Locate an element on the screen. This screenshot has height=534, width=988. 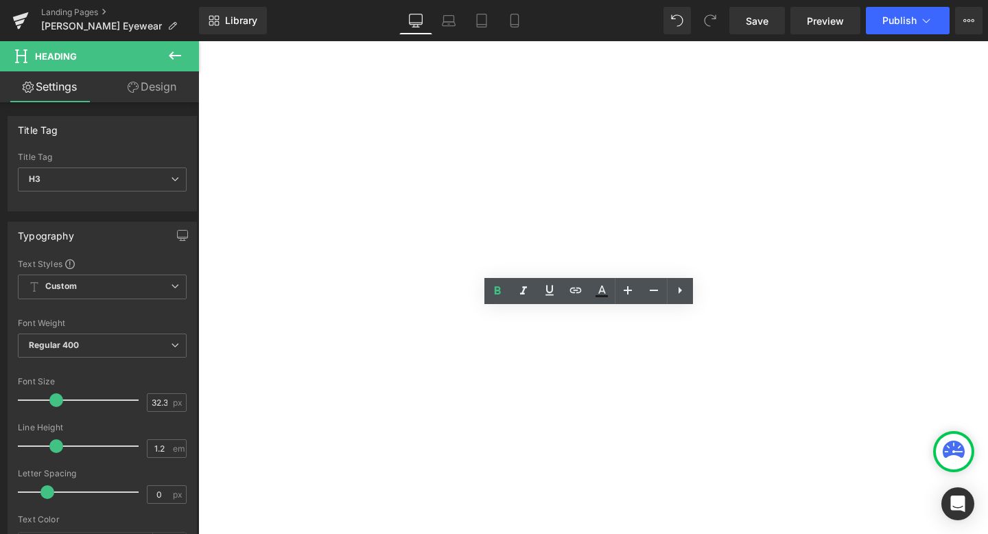
div: Line Height is located at coordinates (102, 427).